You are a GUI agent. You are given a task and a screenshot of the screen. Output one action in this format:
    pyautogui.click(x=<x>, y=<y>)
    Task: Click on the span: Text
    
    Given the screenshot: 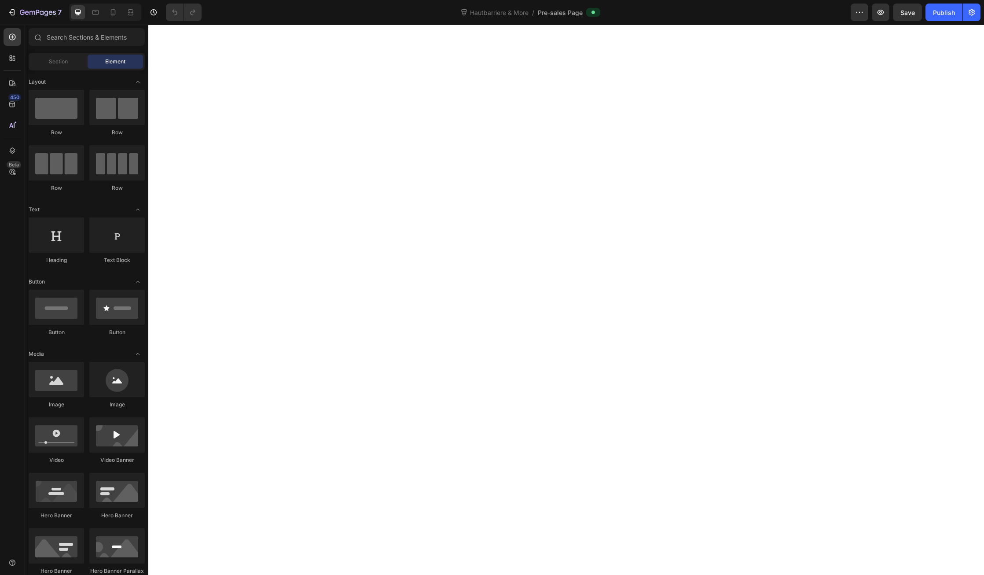 What is the action you would take?
    pyautogui.click(x=34, y=209)
    